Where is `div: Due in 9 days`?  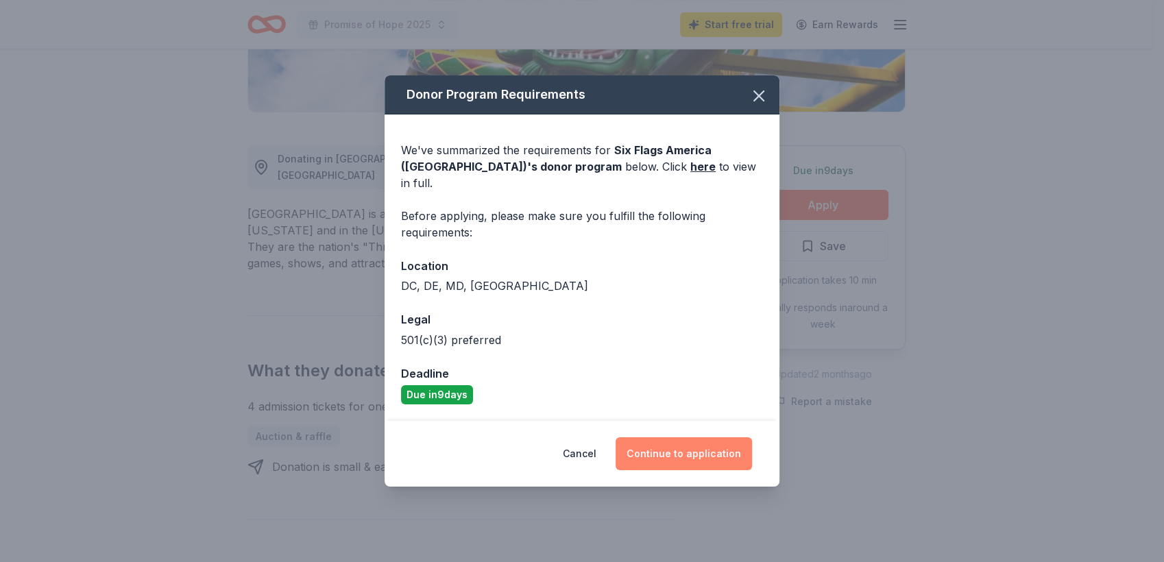 div: Due in 9 days is located at coordinates (437, 395).